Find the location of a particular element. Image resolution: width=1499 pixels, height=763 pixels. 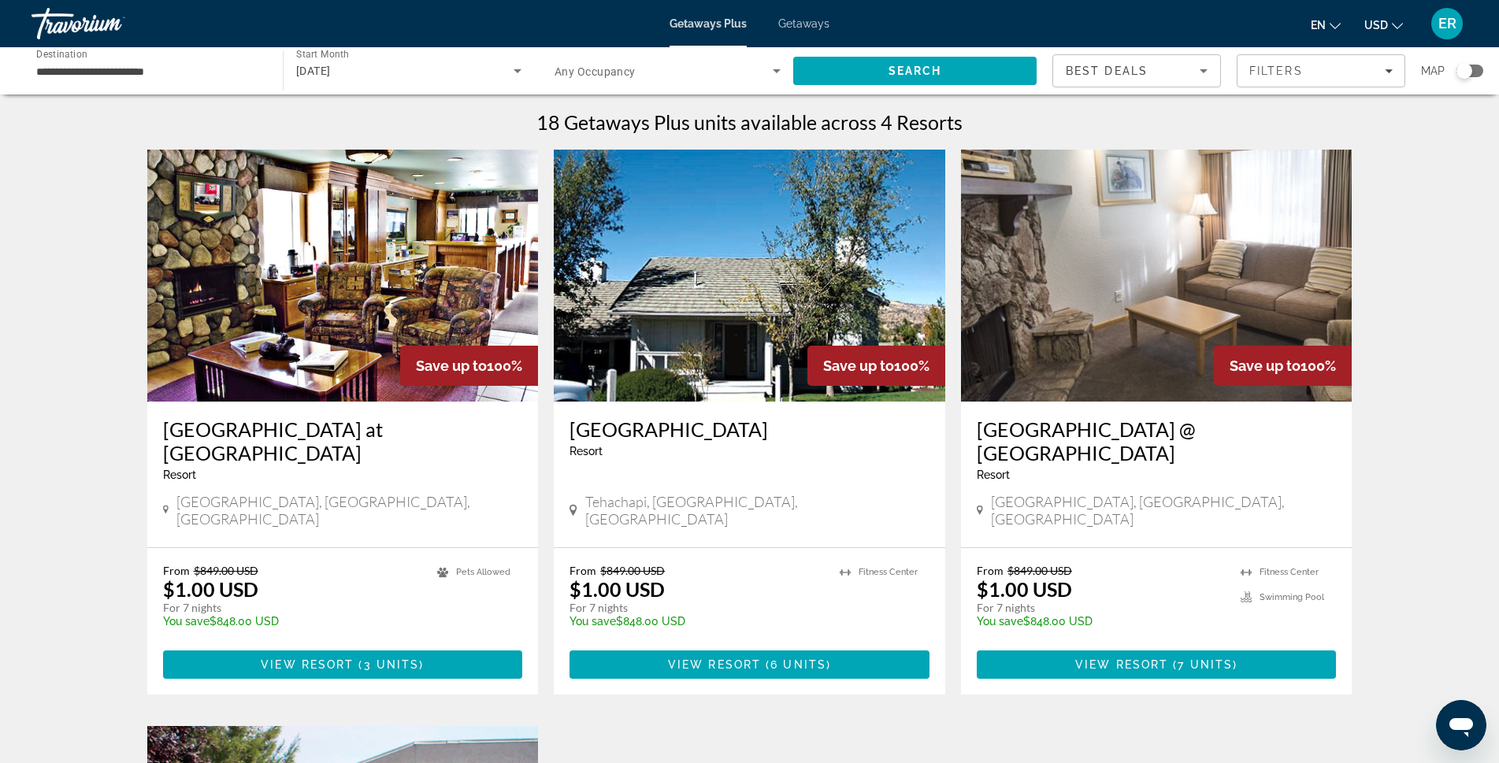

img: Sapphire Resorts @ Snow Lake Lodge is located at coordinates (1156, 276).